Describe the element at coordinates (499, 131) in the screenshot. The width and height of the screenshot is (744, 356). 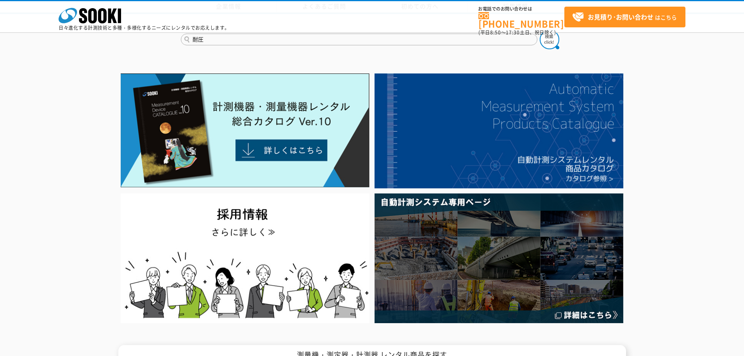
I see `img: 自動計測システムカタログ` at that location.